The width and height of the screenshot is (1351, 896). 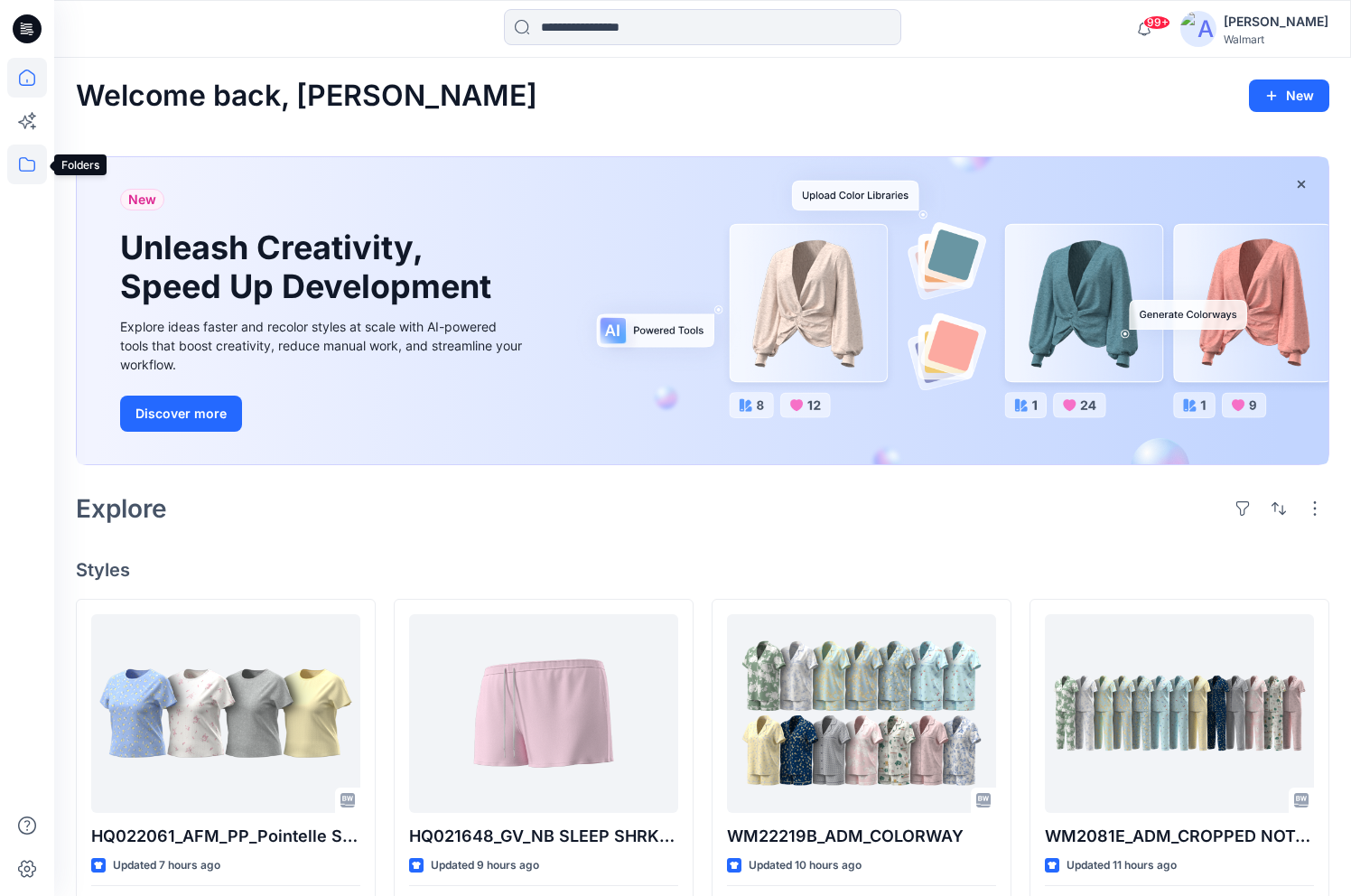 What do you see at coordinates (485, 865) in the screenshot?
I see `p: Updated 9 hours ago` at bounding box center [485, 865].